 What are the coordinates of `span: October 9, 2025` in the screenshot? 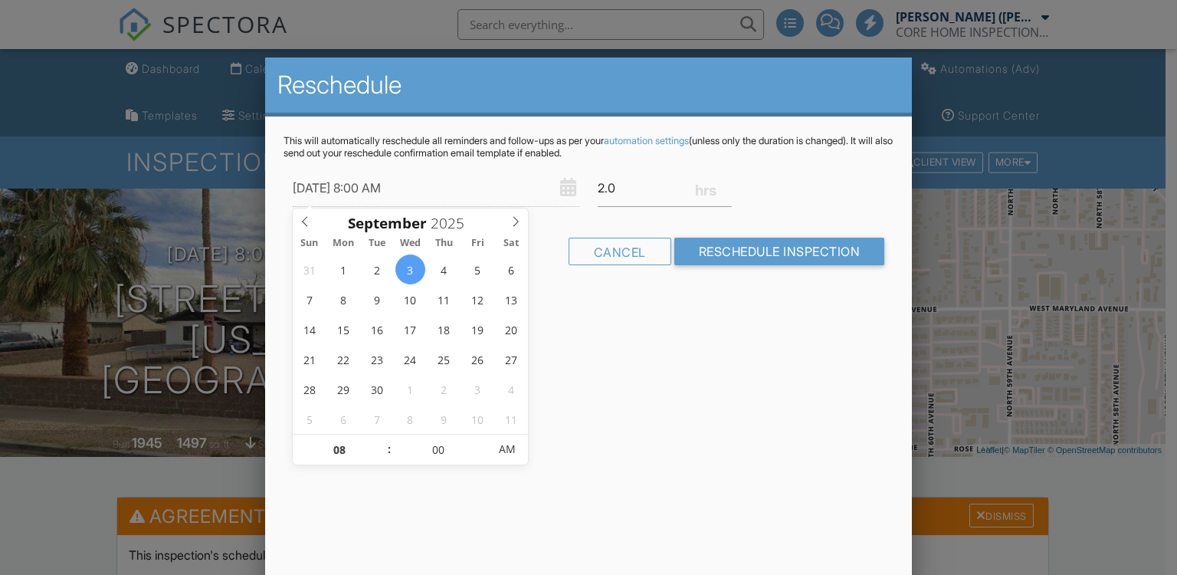 It's located at (444, 418).